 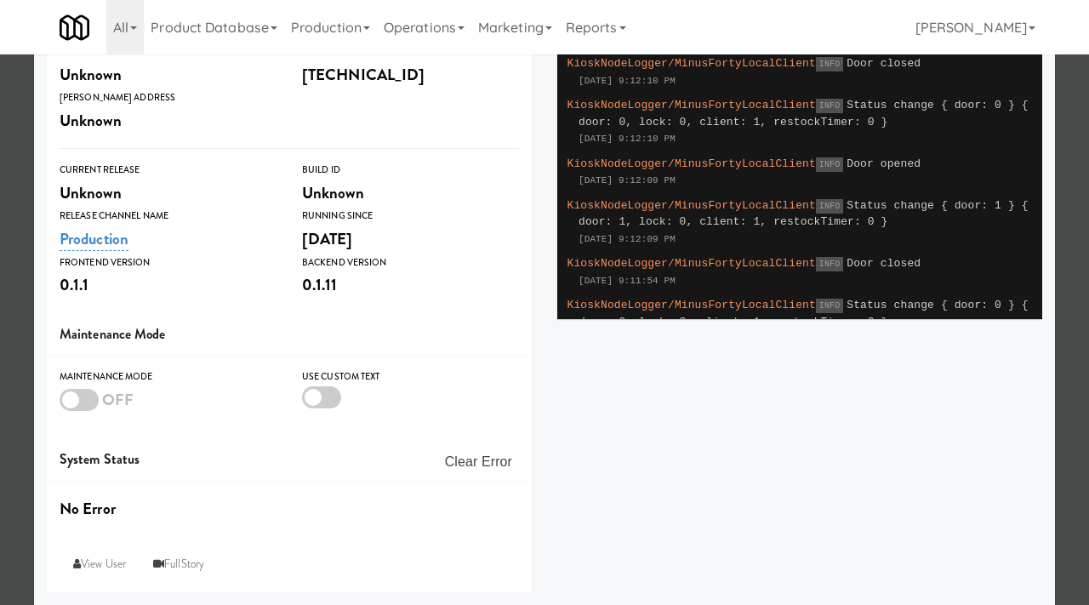 What do you see at coordinates (410, 216) in the screenshot?
I see `div: Running Since` at bounding box center [410, 216].